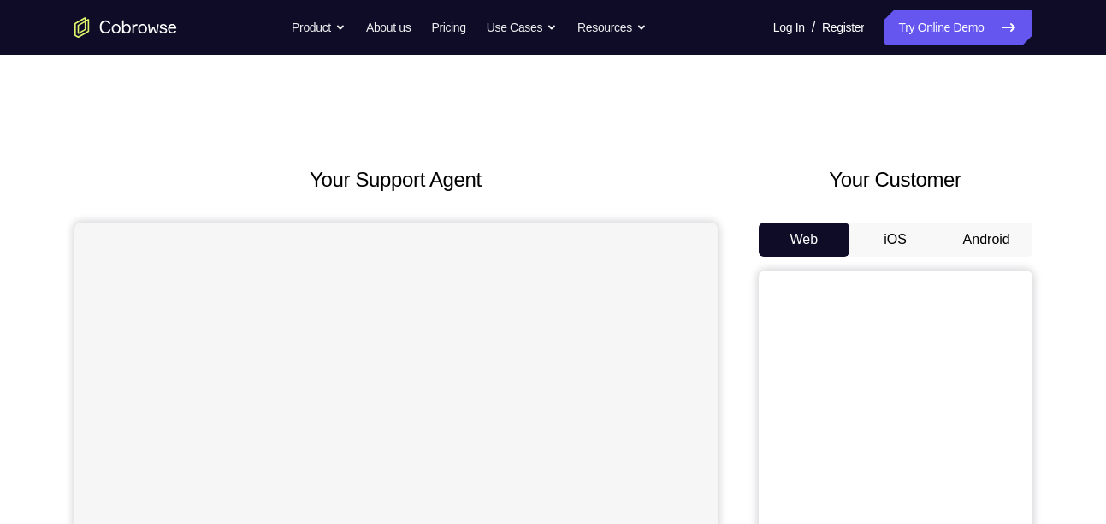 This screenshot has height=524, width=1106. Describe the element at coordinates (126, 27) in the screenshot. I see `a: Go to the home page` at that location.